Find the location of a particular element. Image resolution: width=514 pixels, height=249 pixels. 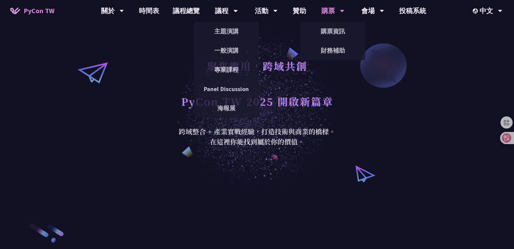

a: 一般演講 is located at coordinates (226, 50).